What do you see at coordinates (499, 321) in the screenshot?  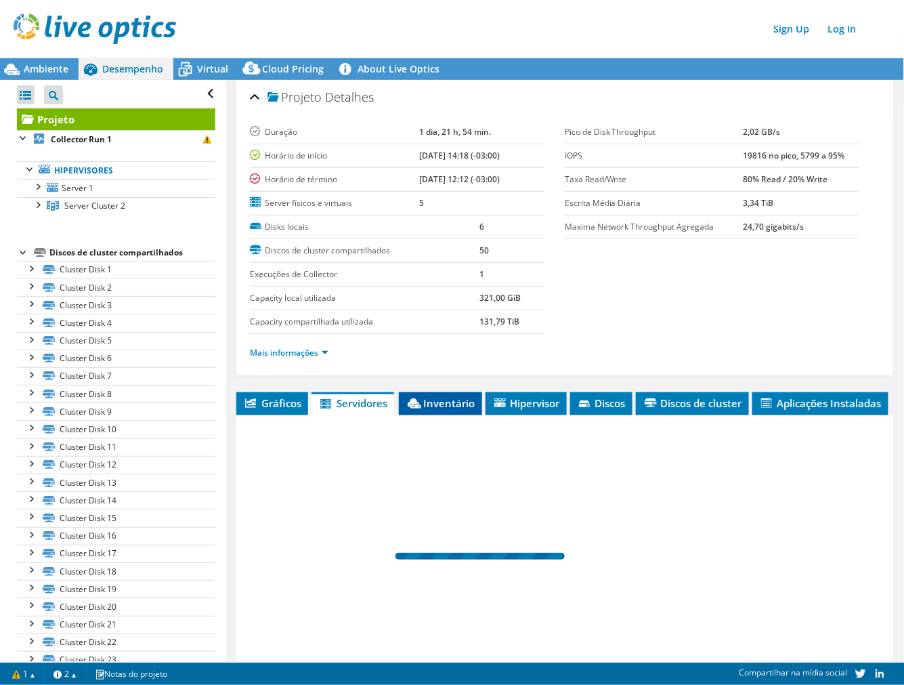 I see `b: 131,79 TiB` at bounding box center [499, 321].